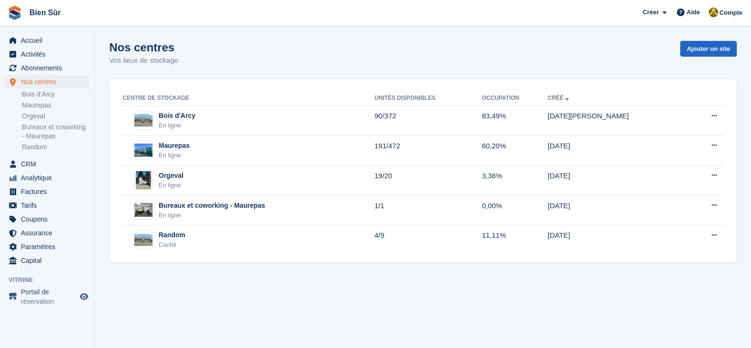 The width and height of the screenshot is (751, 348). What do you see at coordinates (143, 209) in the screenshot?
I see `img: Image du site Bureaux et coworking - Maurepas` at bounding box center [143, 209].